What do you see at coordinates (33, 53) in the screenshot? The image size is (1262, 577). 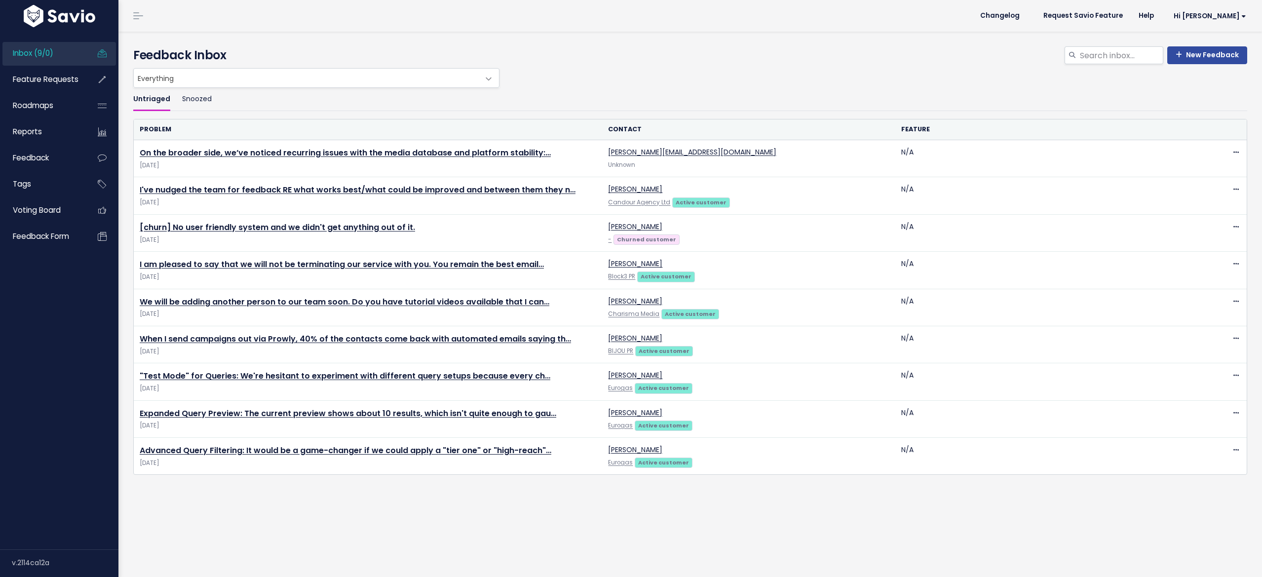 I see `span: Inbox (9/0)` at bounding box center [33, 53].